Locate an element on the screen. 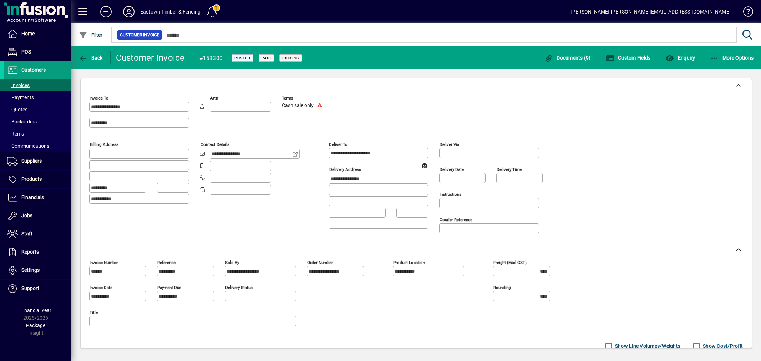  mat-label: Instructions is located at coordinates (450, 194).